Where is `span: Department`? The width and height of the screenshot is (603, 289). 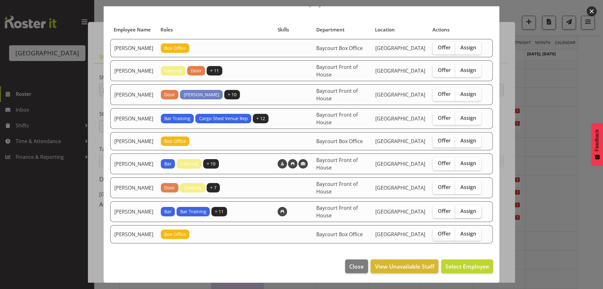 span: Department is located at coordinates (330, 30).